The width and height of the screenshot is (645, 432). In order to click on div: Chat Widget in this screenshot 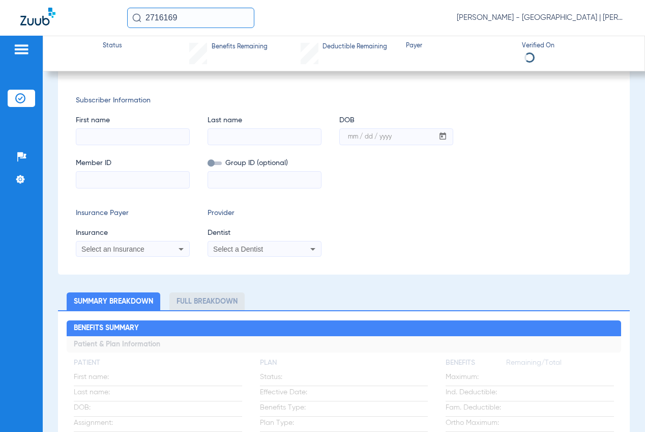, I will do `click(620, 407)`.